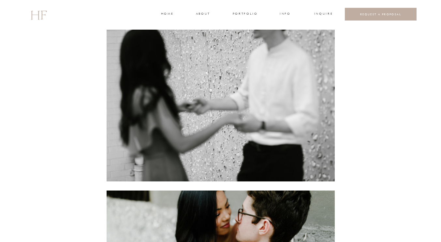 The width and height of the screenshot is (441, 242). I want to click on p: I’ll forever treasure our time together and these photos that serve as a reminder of these first ..., so click(221, 12).